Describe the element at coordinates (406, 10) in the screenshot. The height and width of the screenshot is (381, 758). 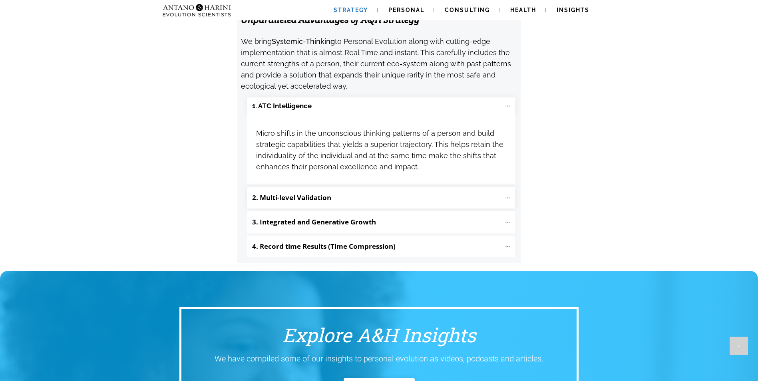
I see `span: Personal` at that location.